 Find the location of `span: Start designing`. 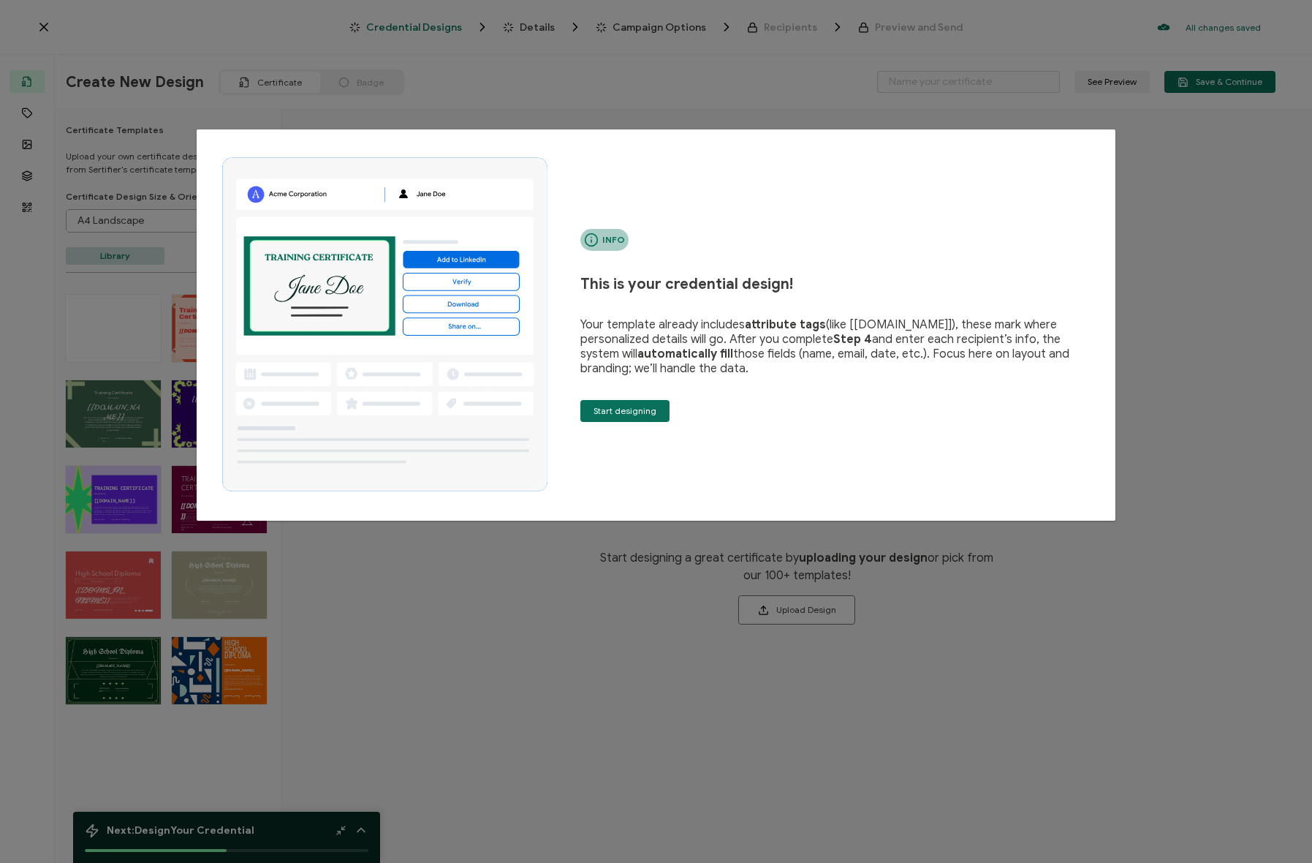

span: Start designing is located at coordinates (625, 411).